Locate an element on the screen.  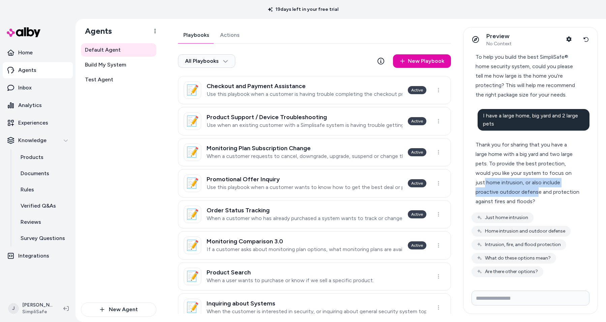
span: Build My System is located at coordinates (106, 65).